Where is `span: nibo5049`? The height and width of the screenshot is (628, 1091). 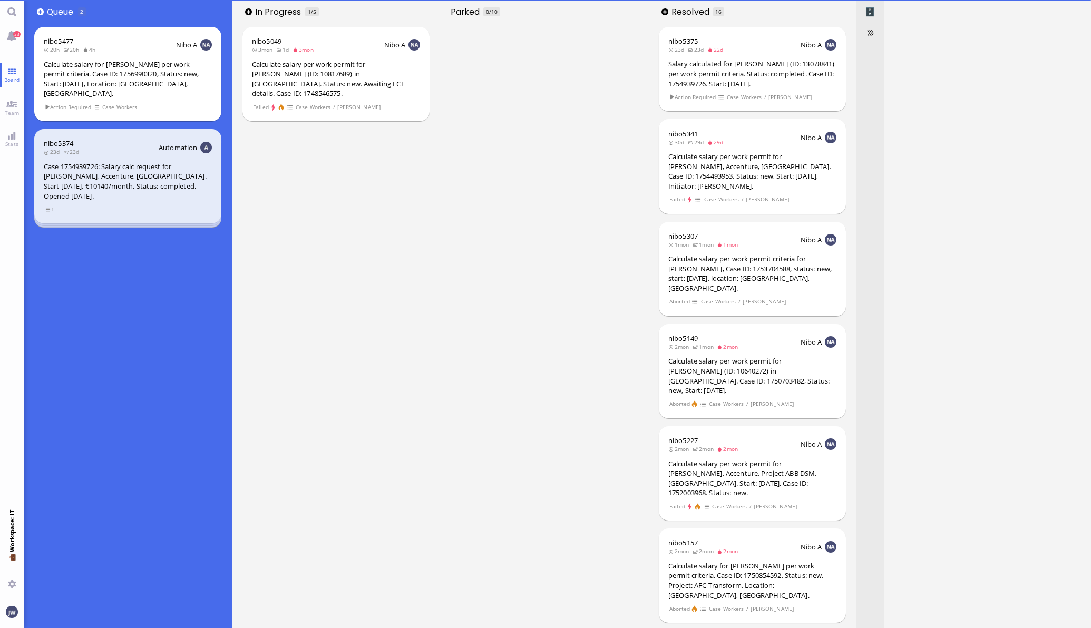
span: nibo5049 is located at coordinates (267, 41).